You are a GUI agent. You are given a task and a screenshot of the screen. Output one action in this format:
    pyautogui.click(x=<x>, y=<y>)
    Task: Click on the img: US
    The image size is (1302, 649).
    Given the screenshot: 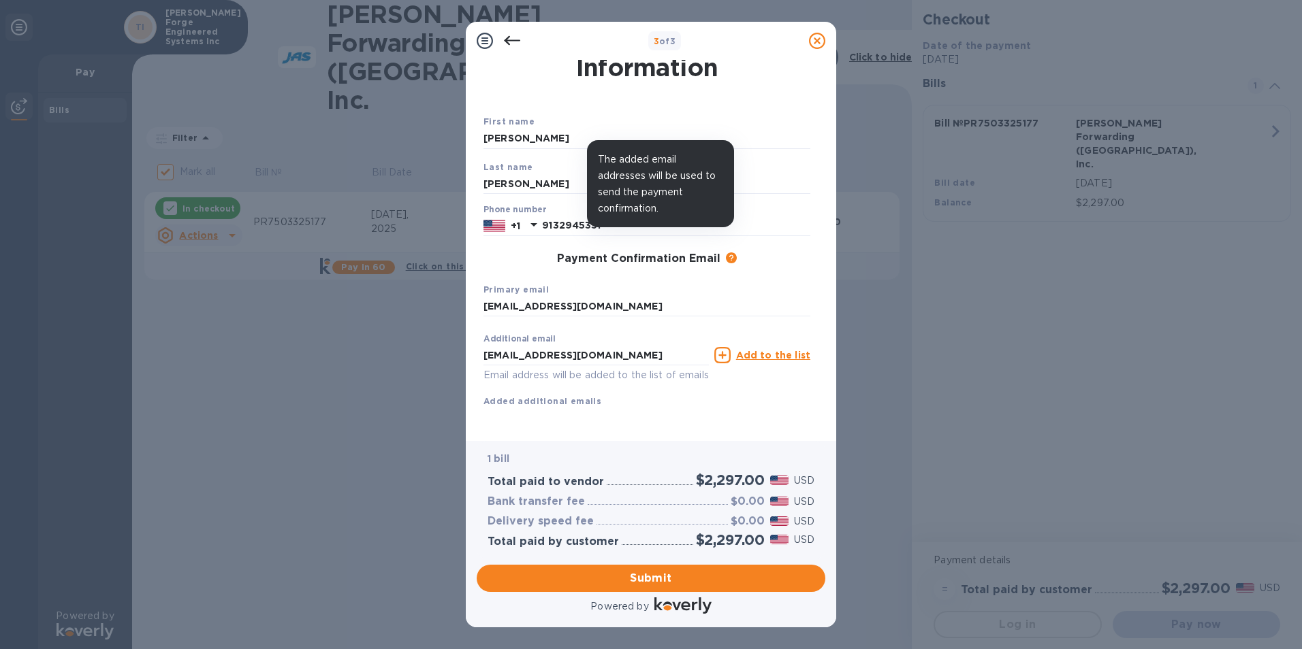 What is the action you would take?
    pyautogui.click(x=494, y=226)
    